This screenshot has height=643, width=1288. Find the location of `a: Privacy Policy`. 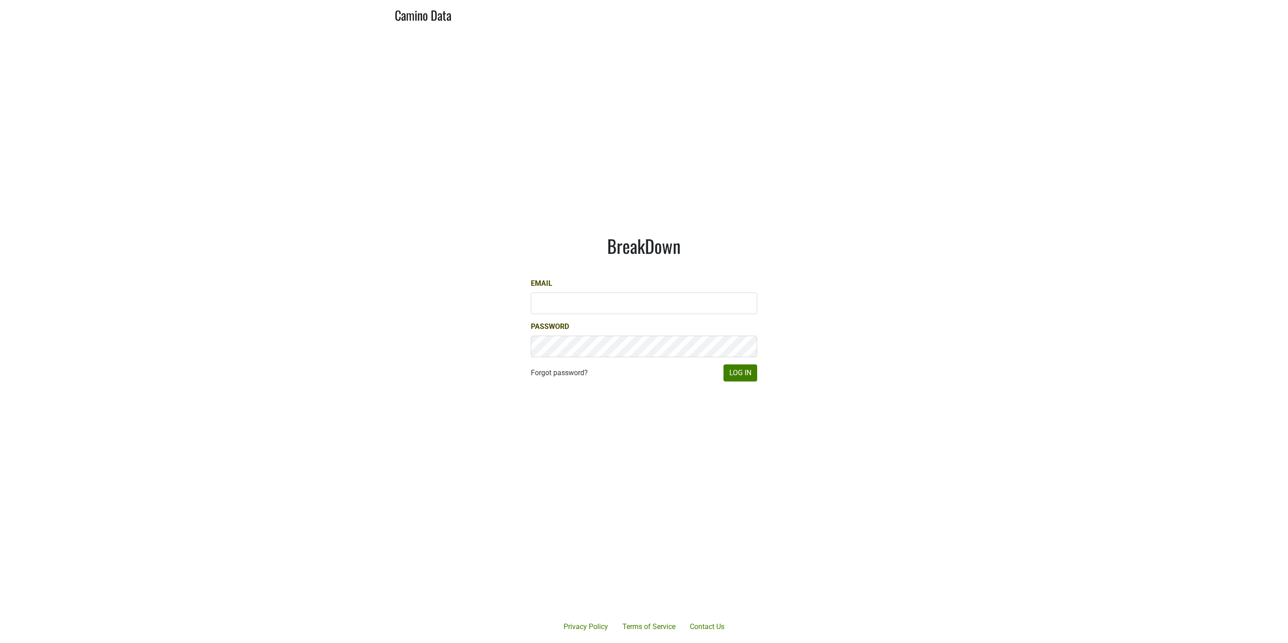

a: Privacy Policy is located at coordinates (586, 627).